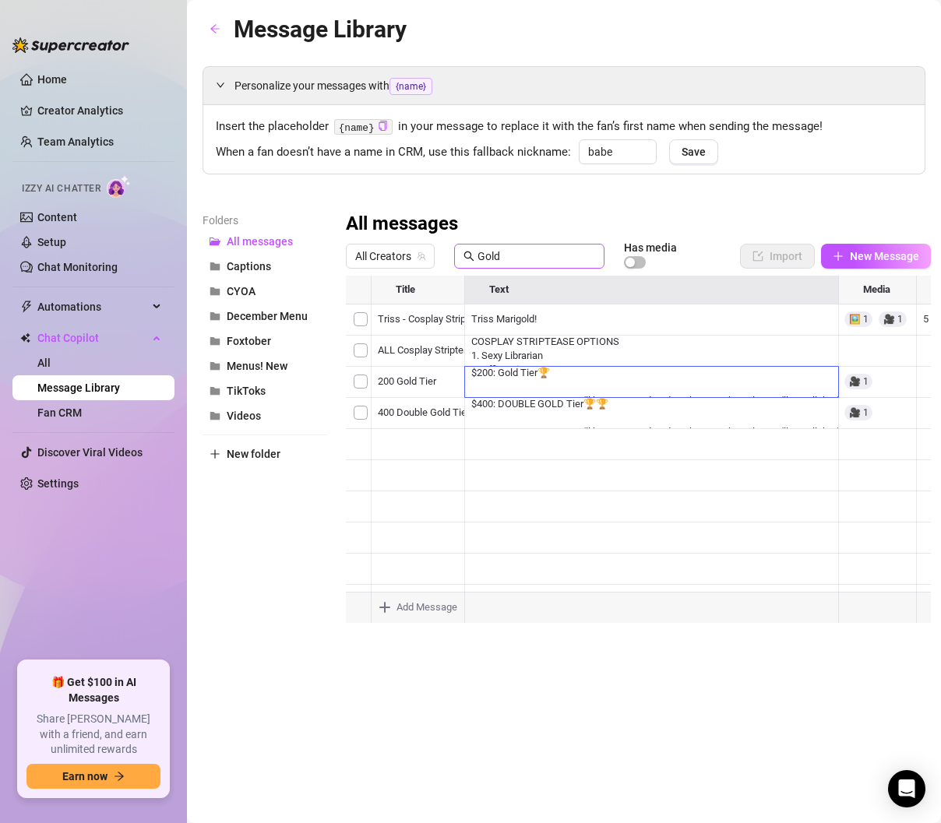  Describe the element at coordinates (93, 776) in the screenshot. I see `button: Earn nowarrow-right` at that location.